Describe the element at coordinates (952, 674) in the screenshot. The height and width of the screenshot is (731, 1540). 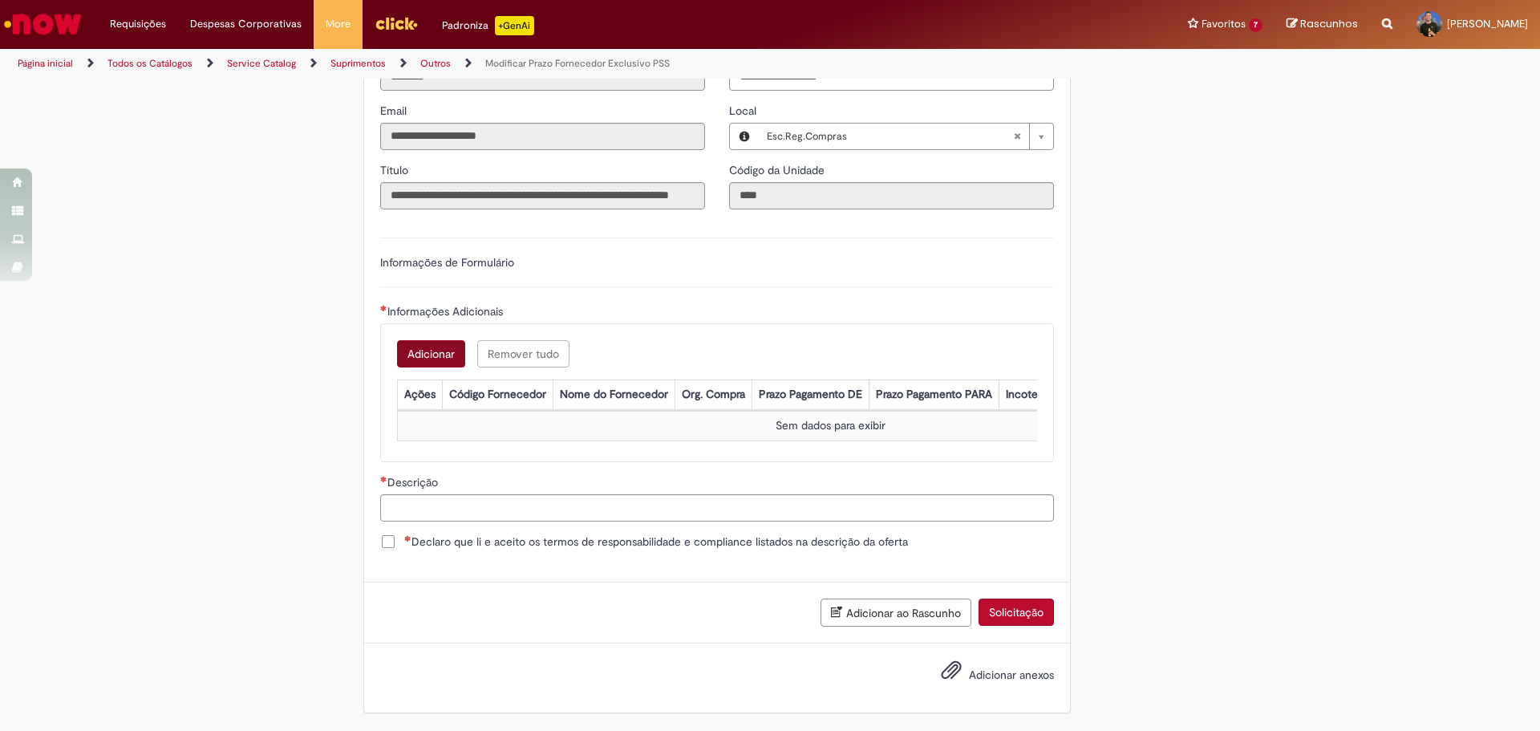
I see `button: Adicionar anexos` at that location.